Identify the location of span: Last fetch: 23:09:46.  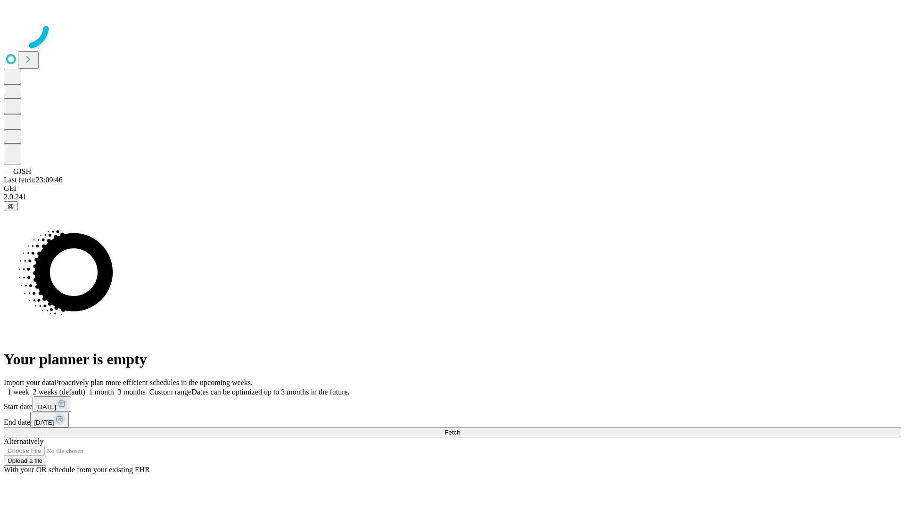
(33, 180).